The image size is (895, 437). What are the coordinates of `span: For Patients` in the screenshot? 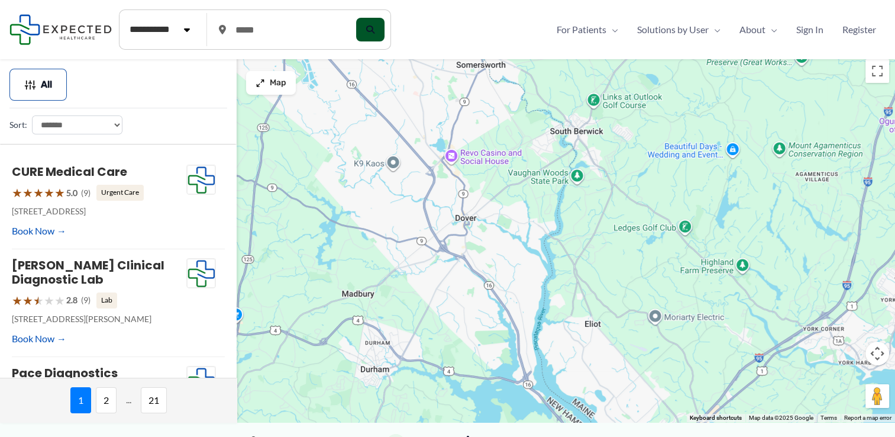 It's located at (582, 30).